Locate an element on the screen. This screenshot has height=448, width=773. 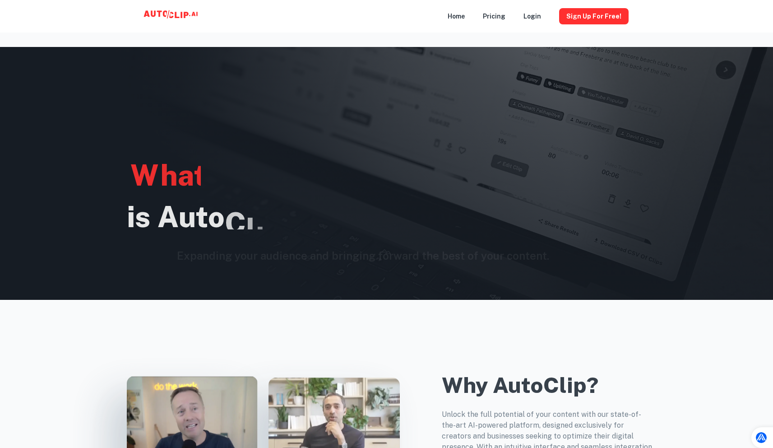
button: Sign Up for free! is located at coordinates (594, 16).